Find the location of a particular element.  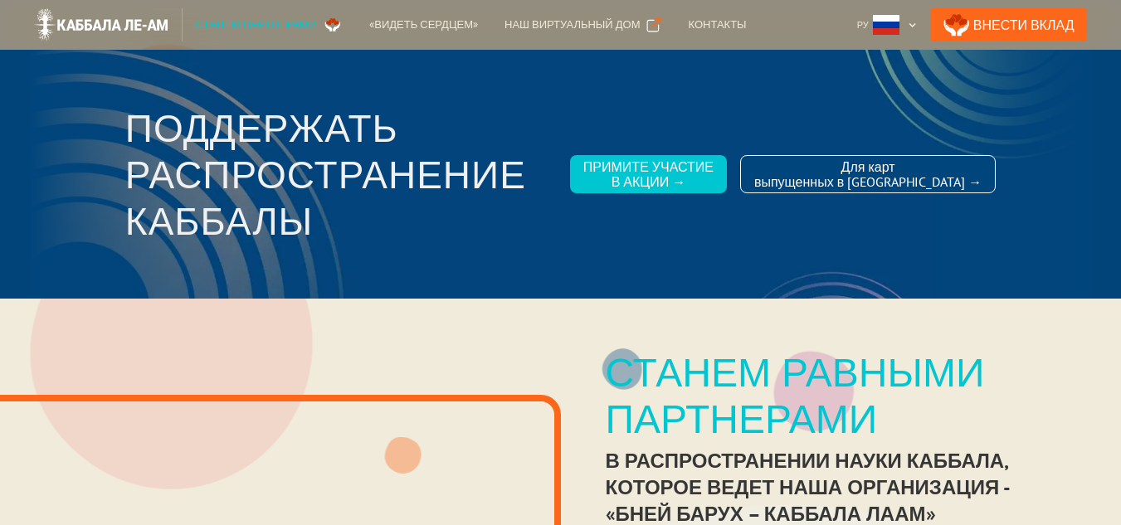

div: Примите участие в акции → is located at coordinates (648, 174).